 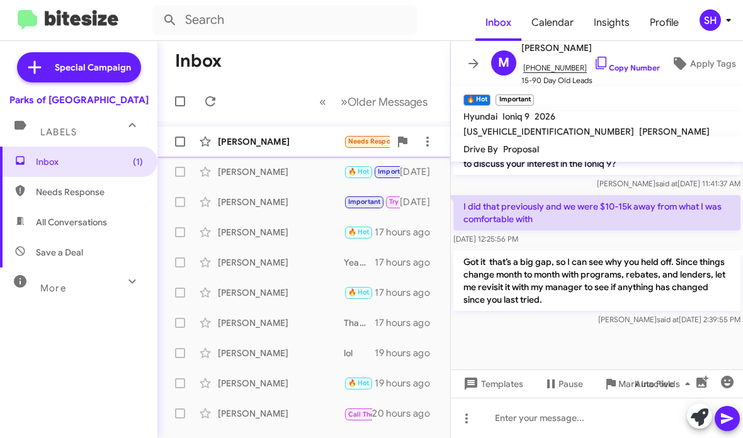 What do you see at coordinates (563, 384) in the screenshot?
I see `button: Pause` at bounding box center [563, 384].